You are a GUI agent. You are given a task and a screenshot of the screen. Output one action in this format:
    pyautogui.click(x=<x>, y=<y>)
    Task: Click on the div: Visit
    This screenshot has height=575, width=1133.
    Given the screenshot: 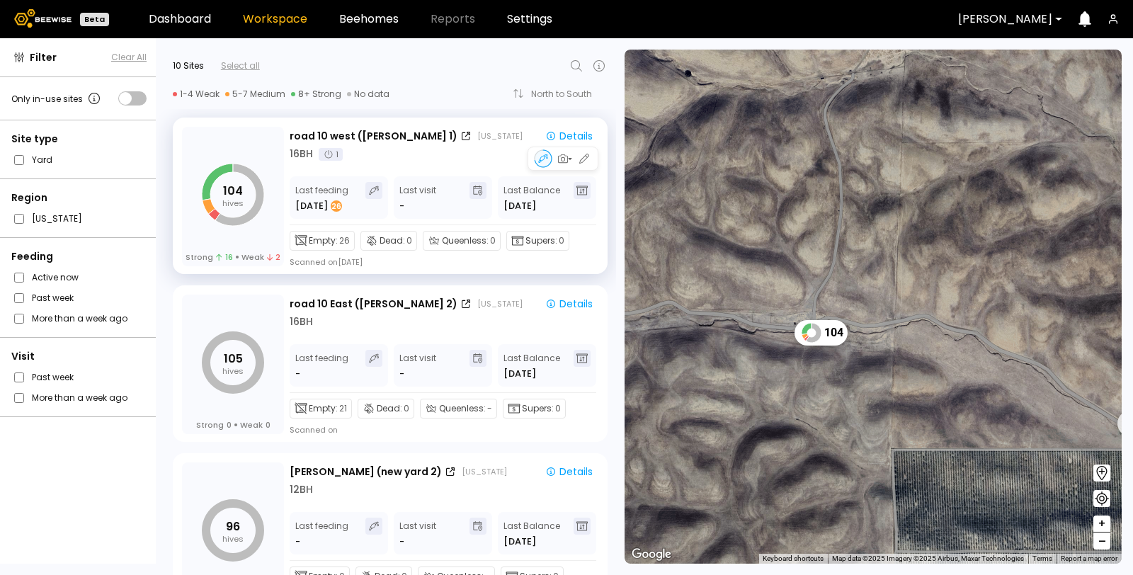 What is the action you would take?
    pyautogui.click(x=79, y=356)
    